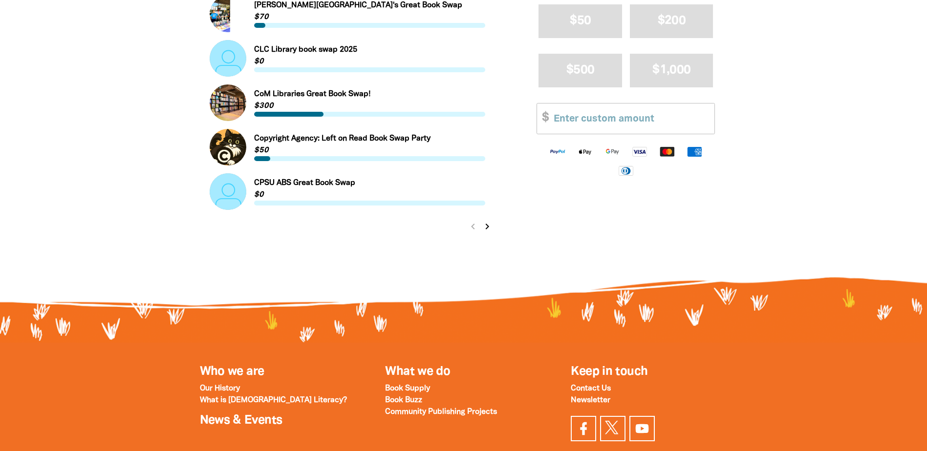  Describe the element at coordinates (403, 401) in the screenshot. I see `strong: Book Buzz` at that location.